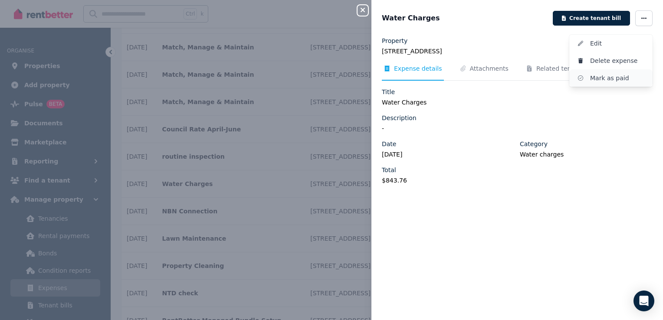 This screenshot has height=320, width=663. Describe the element at coordinates (399, 118) in the screenshot. I see `label: Description` at that location.